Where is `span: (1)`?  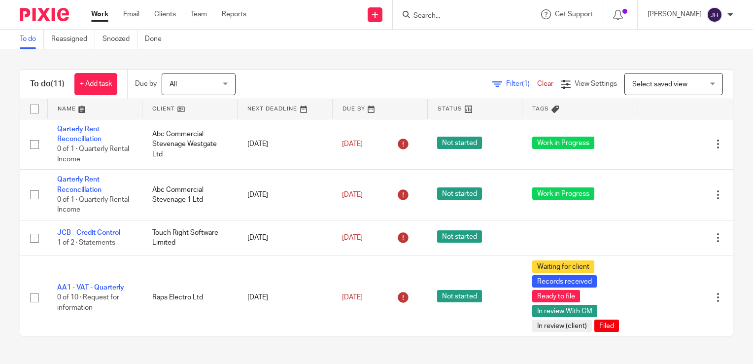
span: (1) is located at coordinates (526, 84).